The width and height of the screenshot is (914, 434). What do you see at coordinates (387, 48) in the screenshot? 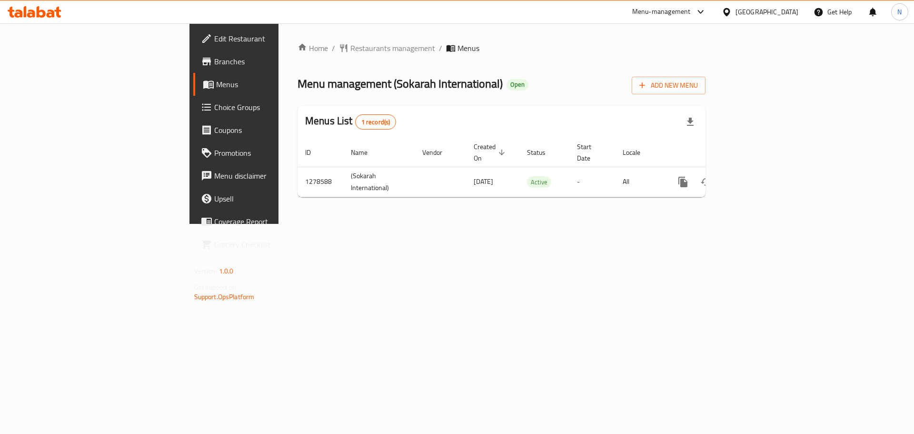
I see `a: Restaurants management` at bounding box center [387, 48].